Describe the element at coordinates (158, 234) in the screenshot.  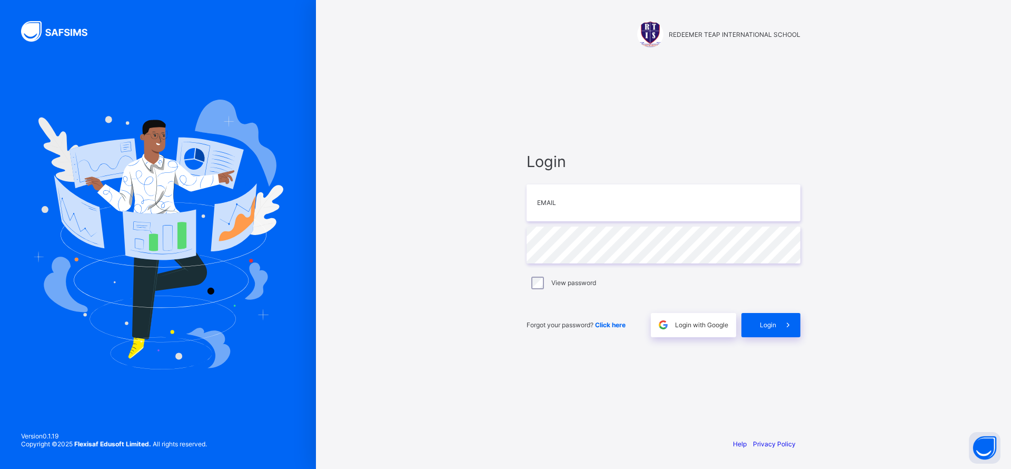
I see `img: Hero Image` at that location.